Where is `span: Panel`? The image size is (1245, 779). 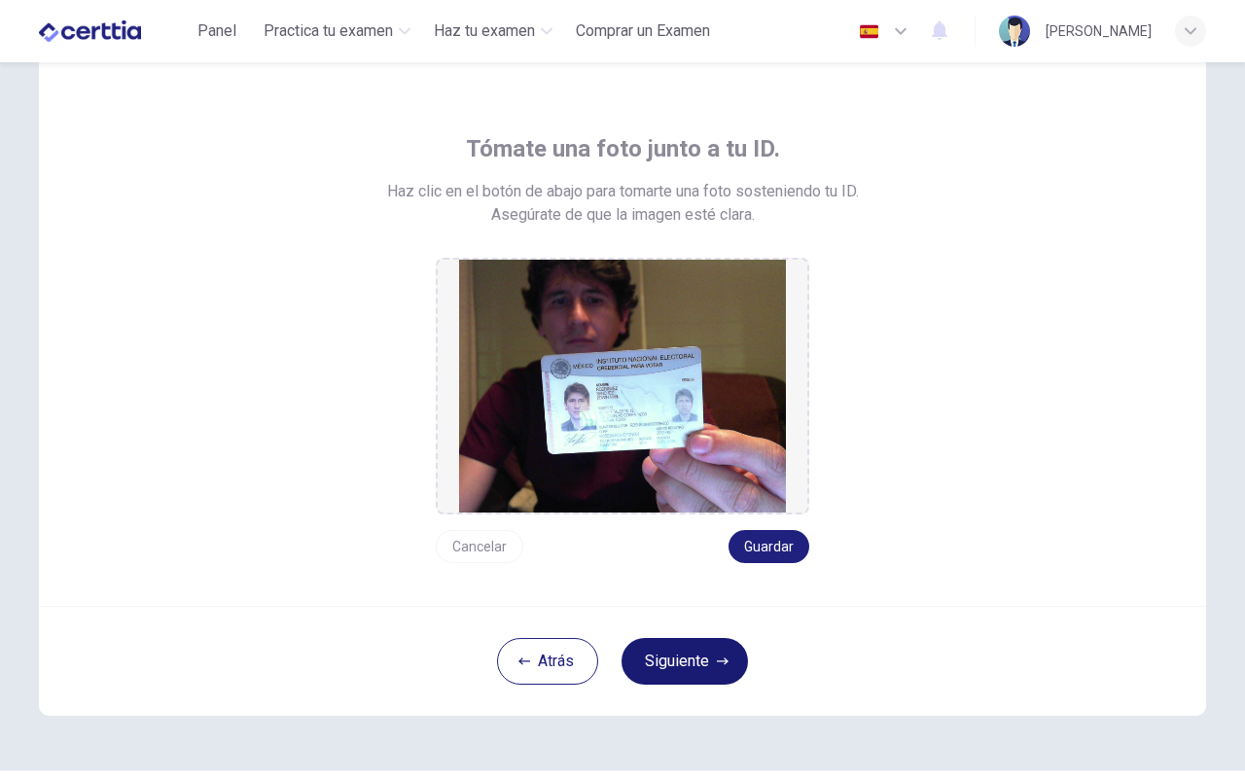 span: Panel is located at coordinates (217, 31).